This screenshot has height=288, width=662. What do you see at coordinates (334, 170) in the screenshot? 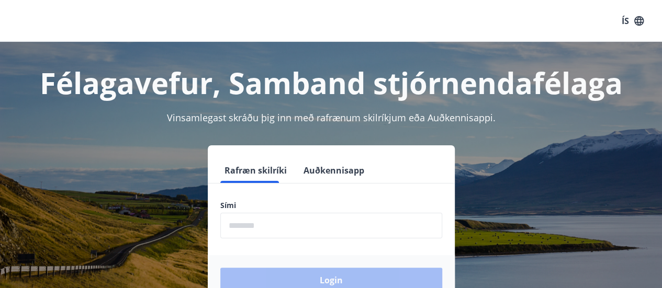
I see `button: Auðkennisapp` at bounding box center [334, 170].